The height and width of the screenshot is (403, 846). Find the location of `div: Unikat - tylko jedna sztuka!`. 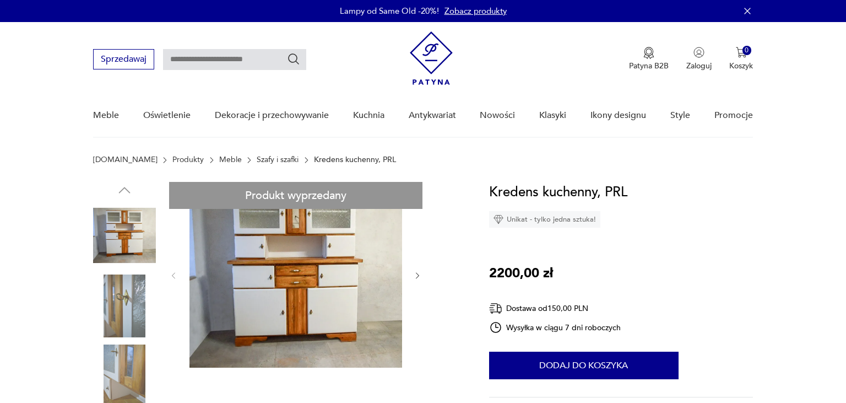

div: Unikat - tylko jedna sztuka! is located at coordinates (545, 219).